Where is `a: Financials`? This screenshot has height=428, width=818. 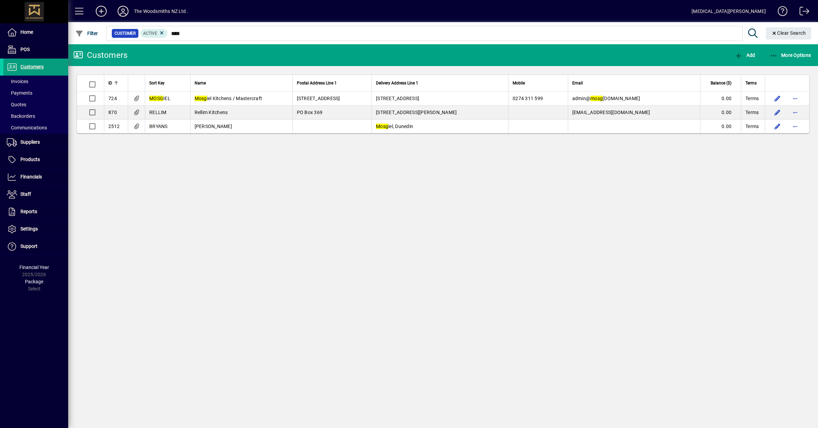 a: Financials is located at coordinates (36, 177).